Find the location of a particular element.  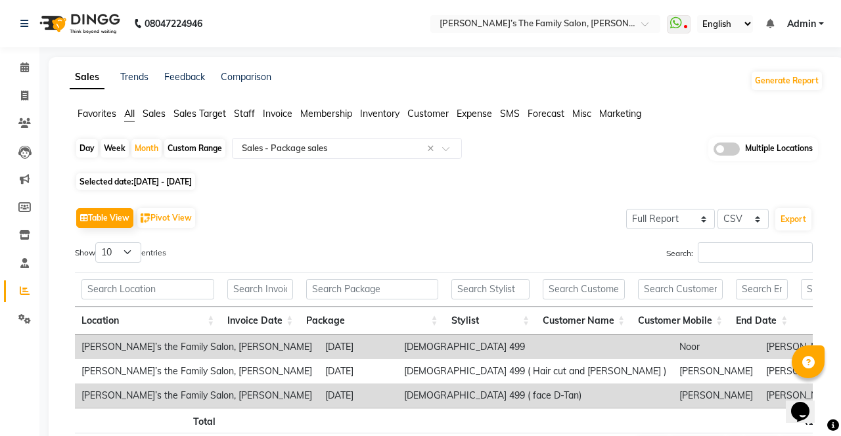

span: Multiple Locations is located at coordinates (778, 149).